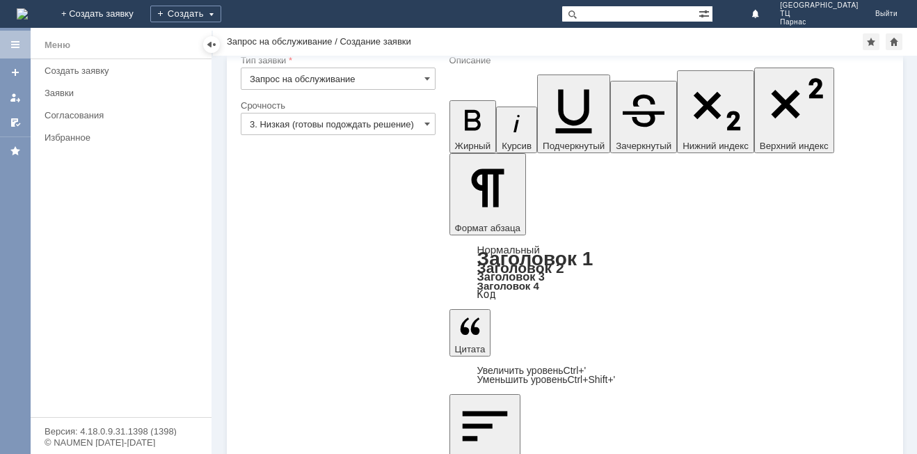 The width and height of the screenshot is (917, 454). I want to click on span: Расширенный поиск, so click(706, 13).